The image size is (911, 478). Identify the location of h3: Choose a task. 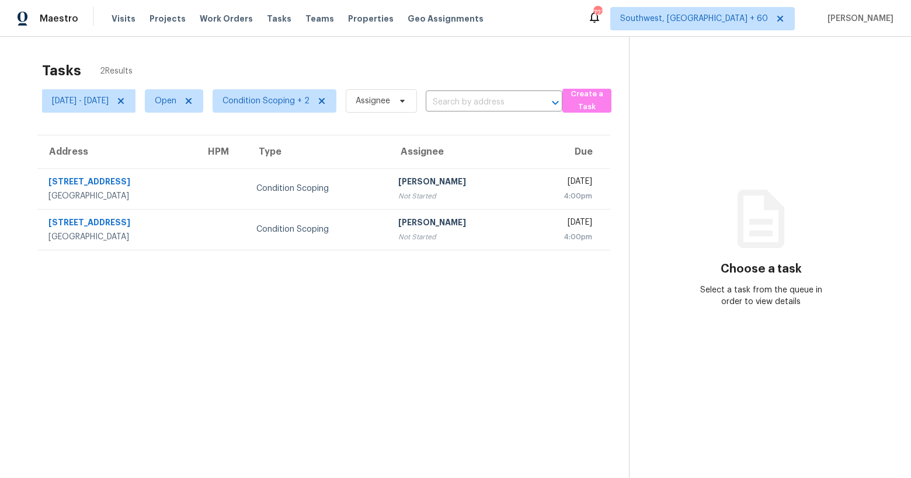
(761, 269).